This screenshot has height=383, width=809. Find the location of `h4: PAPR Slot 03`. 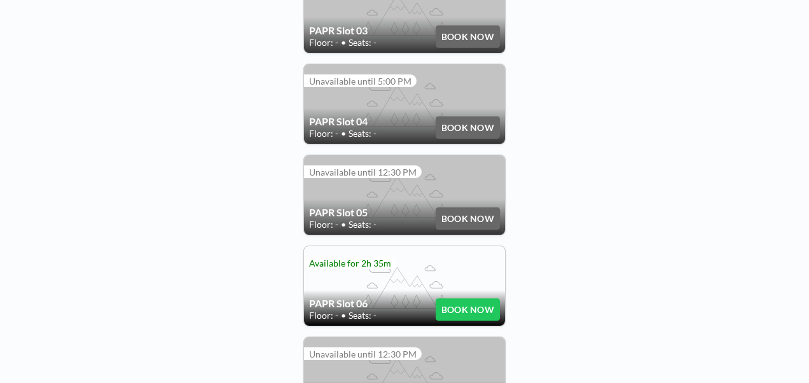

h4: PAPR Slot 03 is located at coordinates (372, 31).